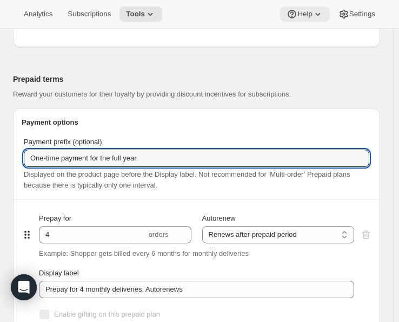  I want to click on h2: Prepaid terms, so click(192, 79).